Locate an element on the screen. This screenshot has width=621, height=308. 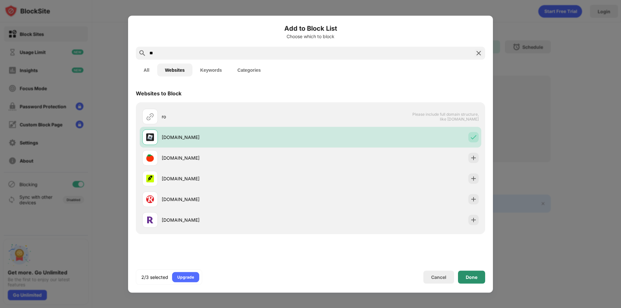
img: search-close is located at coordinates (478, 53).